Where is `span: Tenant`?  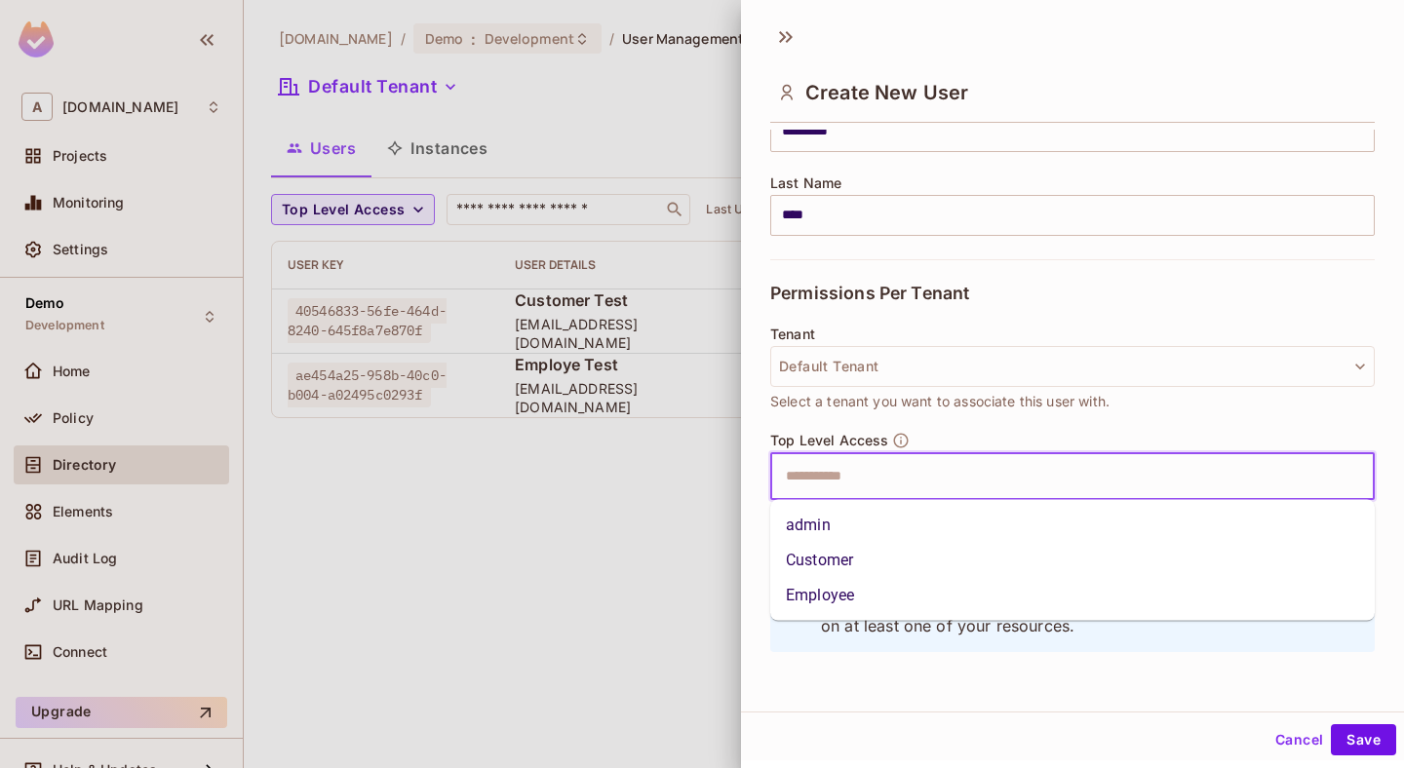
span: Tenant is located at coordinates (793, 334).